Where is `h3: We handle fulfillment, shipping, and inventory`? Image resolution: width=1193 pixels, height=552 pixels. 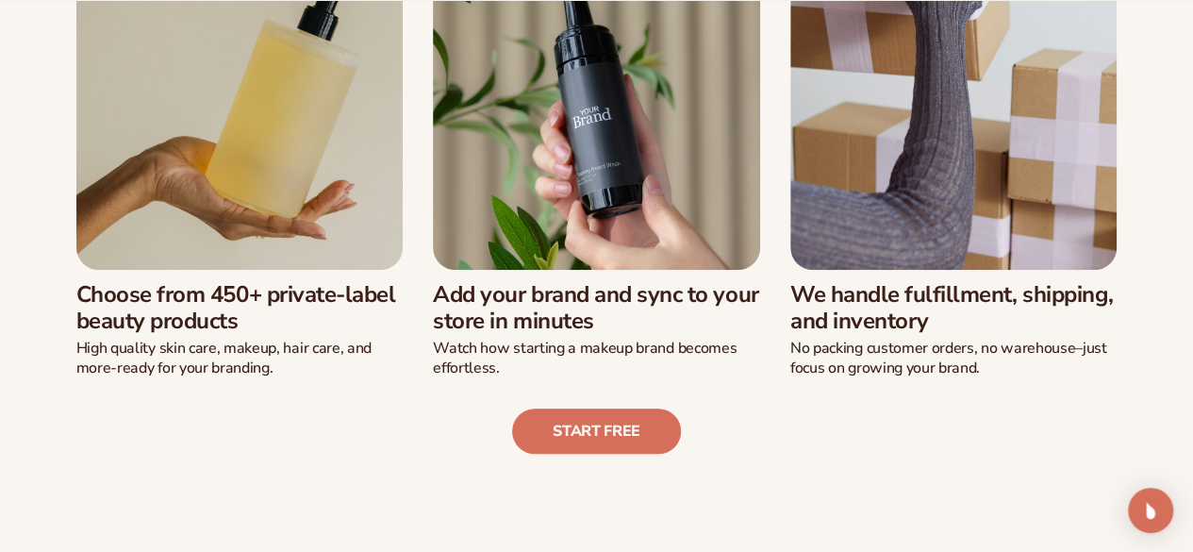 h3: We handle fulfillment, shipping, and inventory is located at coordinates (954, 308).